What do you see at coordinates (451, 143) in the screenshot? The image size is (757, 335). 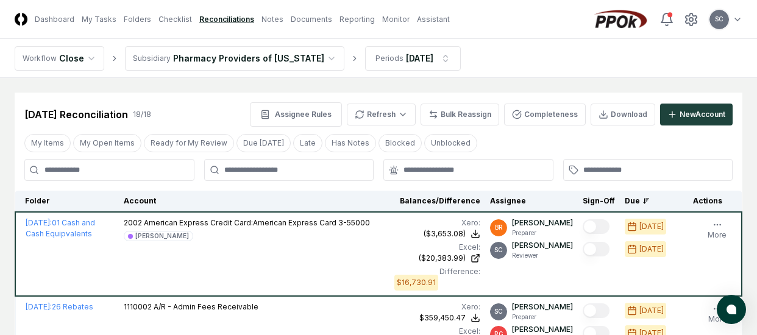 I see `button: Unblocked` at bounding box center [451, 143].